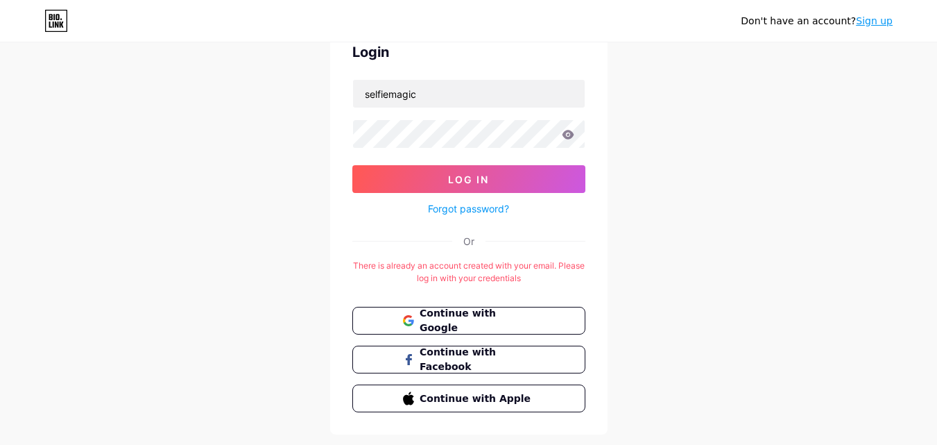  What do you see at coordinates (469, 398) in the screenshot?
I see `button: Continue with Apple` at bounding box center [469, 398].